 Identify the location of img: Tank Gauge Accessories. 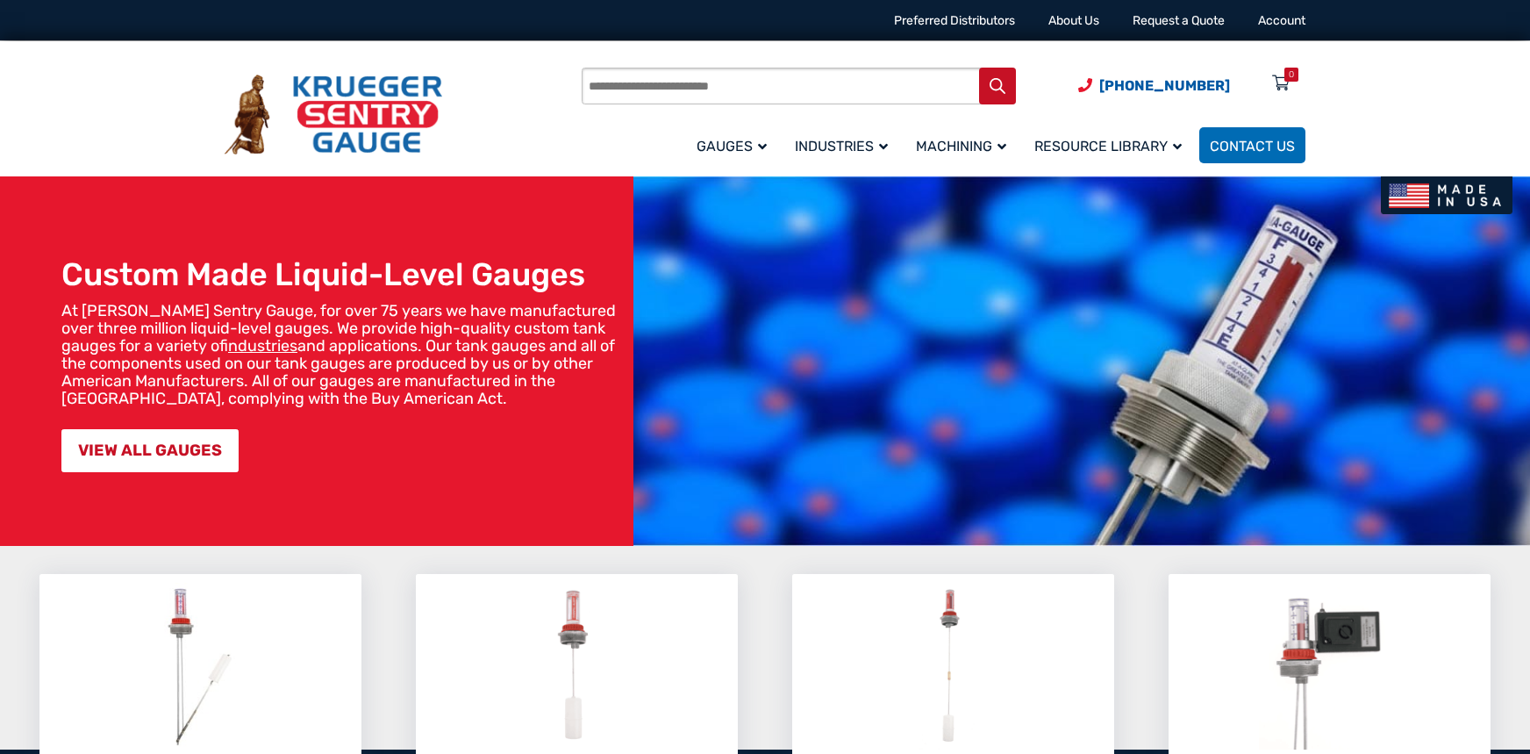
(1329, 666).